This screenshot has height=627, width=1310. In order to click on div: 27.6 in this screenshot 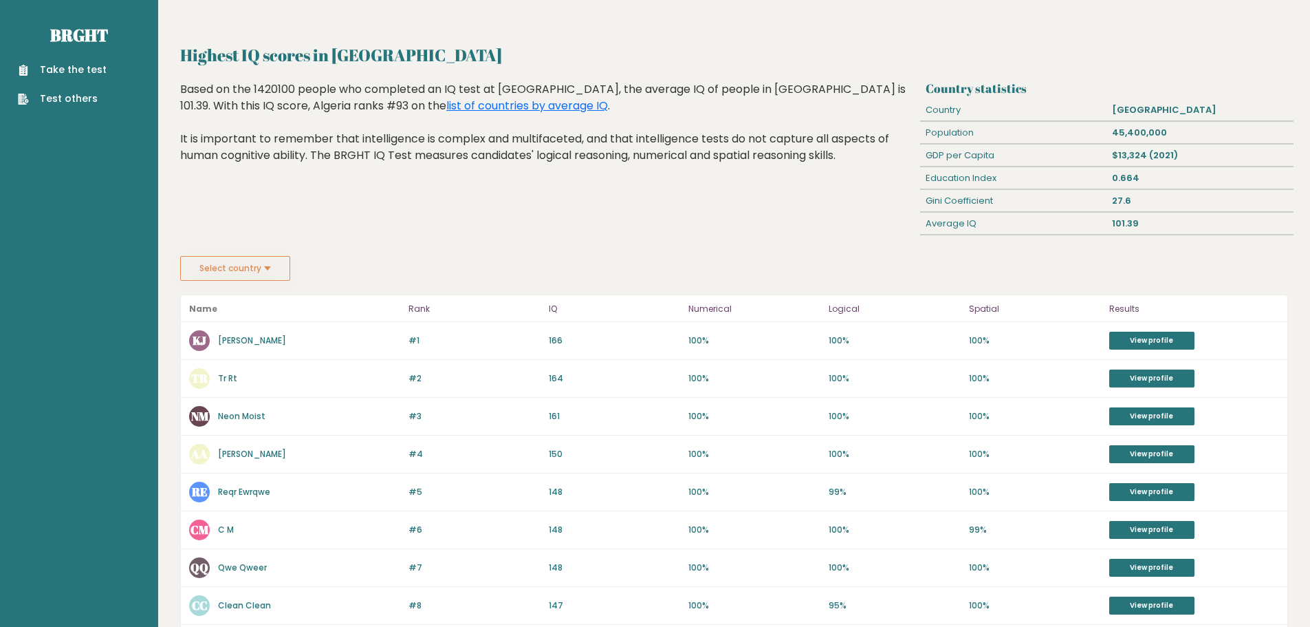, I will do `click(1200, 201)`.